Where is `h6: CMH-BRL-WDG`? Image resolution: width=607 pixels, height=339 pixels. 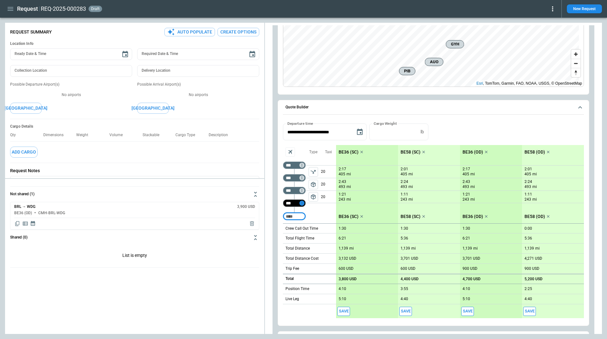 h6: CMH-BRL-WDG is located at coordinates (52, 213).